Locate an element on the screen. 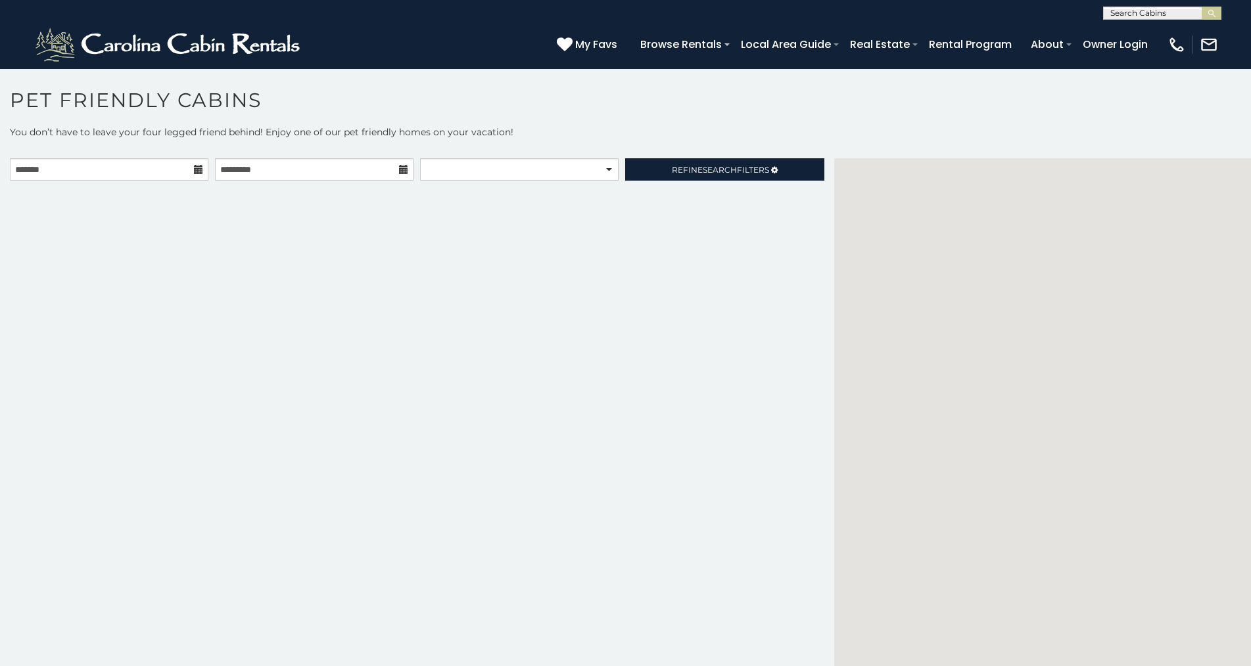  img: phone-regular-white.png is located at coordinates (1177, 45).